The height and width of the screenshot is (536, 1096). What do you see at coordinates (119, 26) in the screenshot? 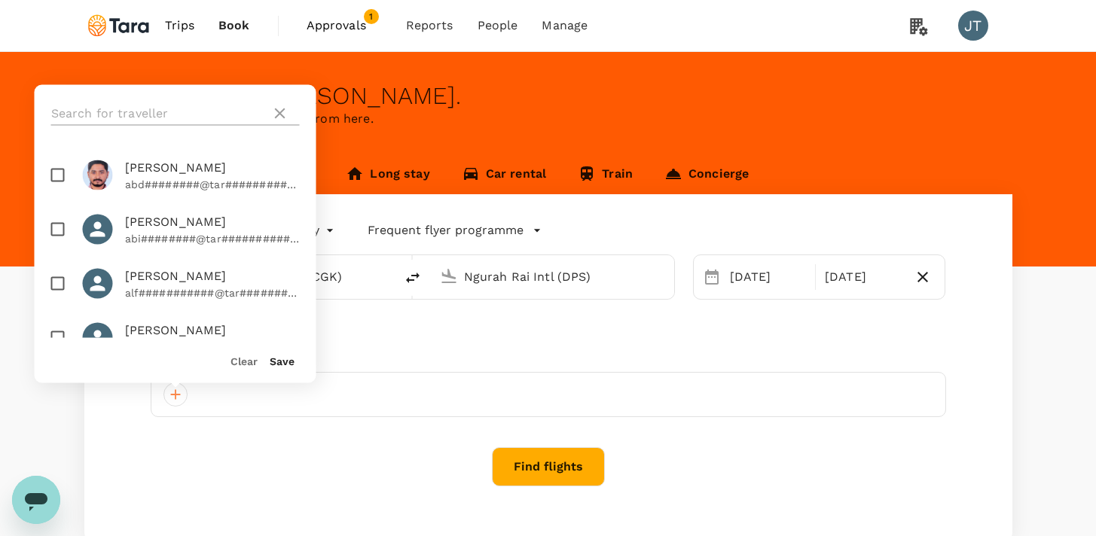
I see `img: Tara Climate Ltd` at bounding box center [119, 26].